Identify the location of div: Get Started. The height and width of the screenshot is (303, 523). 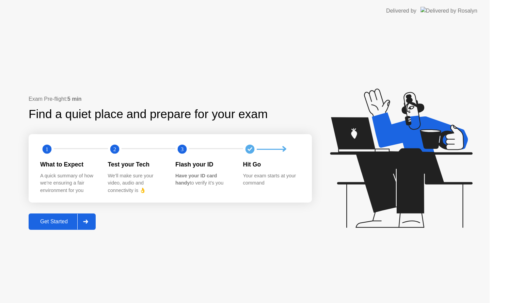
(54, 222).